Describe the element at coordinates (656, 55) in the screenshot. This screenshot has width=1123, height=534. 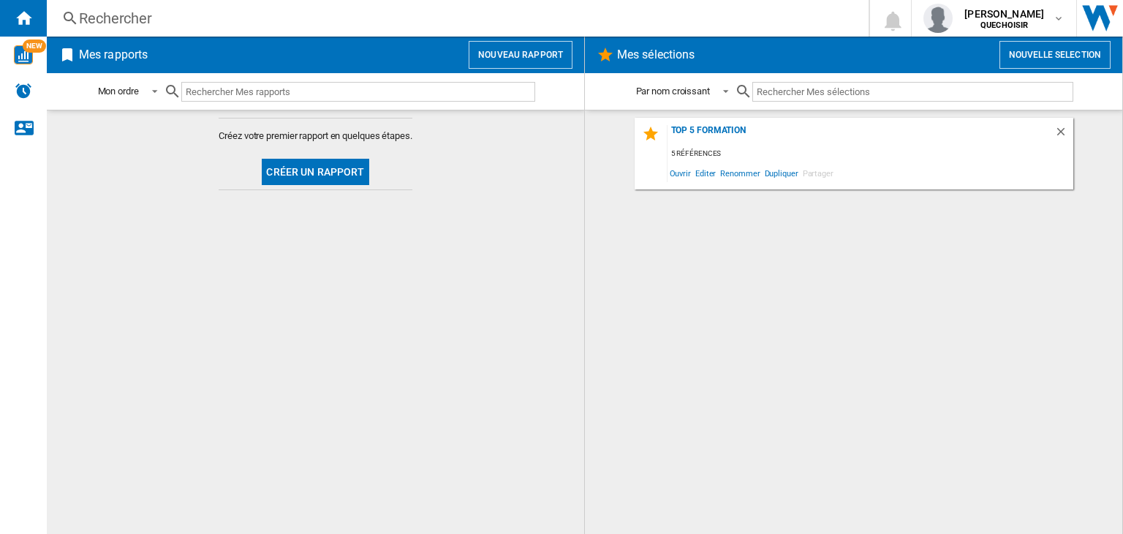
I see `h2: Mes sélections` at that location.